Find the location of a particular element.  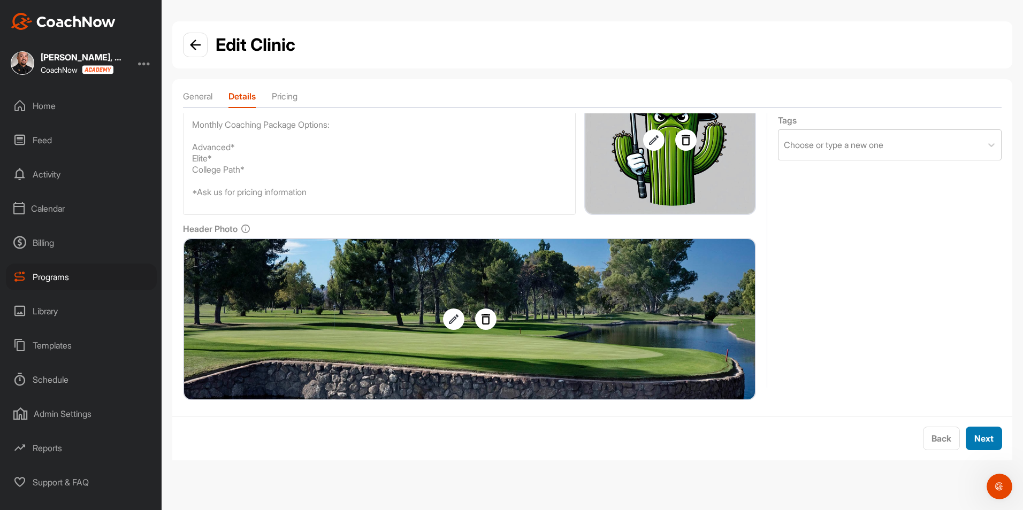

img: square_eb232cf046048fc71d1e38798d1ee7db.jpg is located at coordinates (22, 63).